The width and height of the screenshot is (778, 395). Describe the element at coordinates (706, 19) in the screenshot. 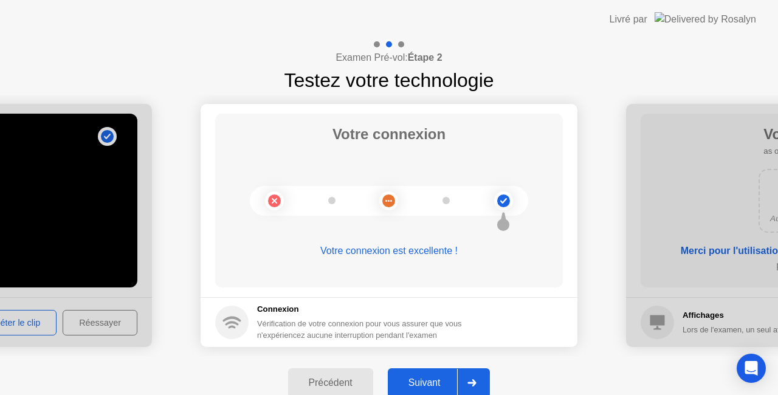

I see `img: Delivered by Rosalyn` at that location.